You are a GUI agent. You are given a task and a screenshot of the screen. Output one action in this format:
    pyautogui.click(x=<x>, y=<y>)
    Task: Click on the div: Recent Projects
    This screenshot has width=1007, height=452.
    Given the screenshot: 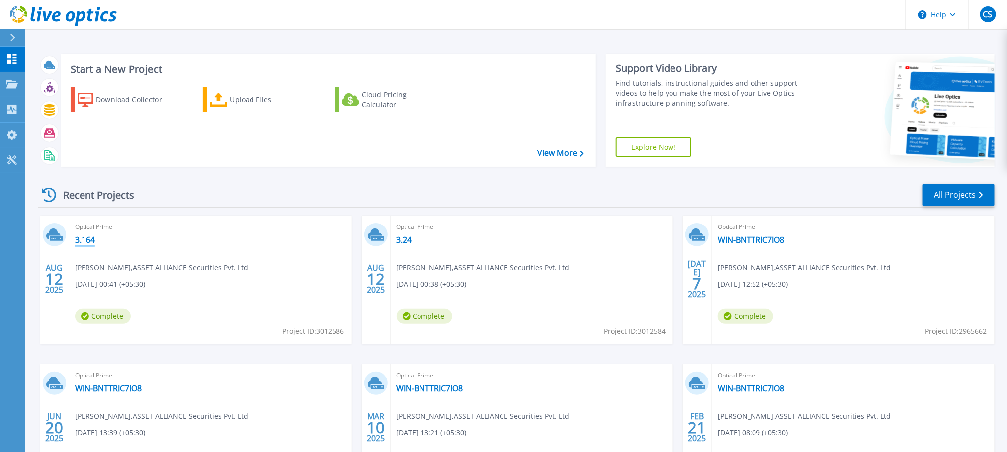 What is the action you would take?
    pyautogui.click(x=93, y=195)
    